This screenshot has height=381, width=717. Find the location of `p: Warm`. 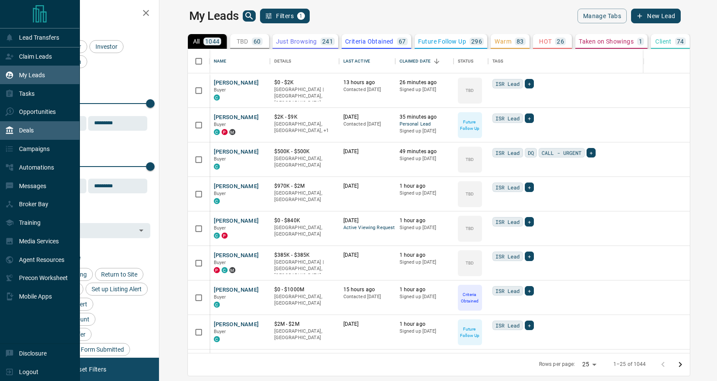

p: Warm is located at coordinates (503, 41).